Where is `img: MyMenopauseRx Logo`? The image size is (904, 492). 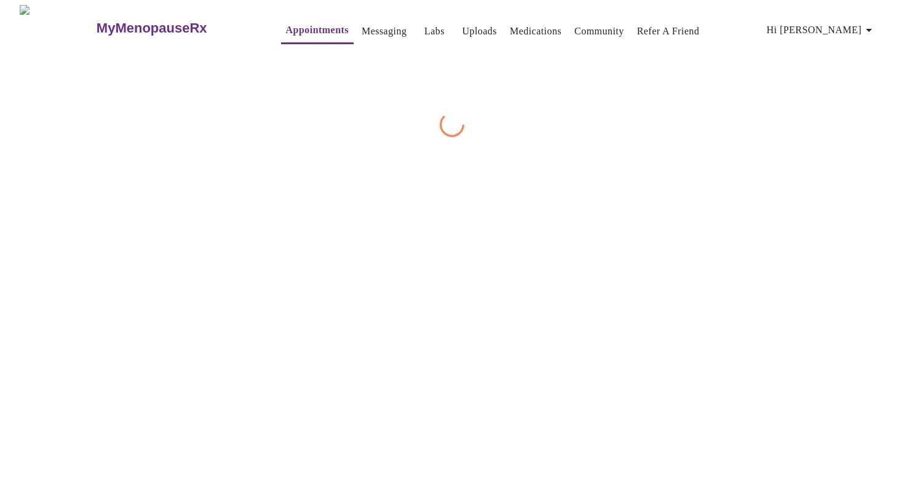
img: MyMenopauseRx Logo is located at coordinates (57, 28).